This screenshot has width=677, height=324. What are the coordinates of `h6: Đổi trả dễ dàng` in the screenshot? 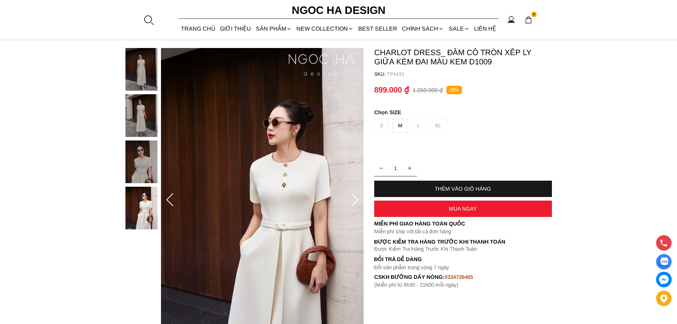 It's located at (463, 259).